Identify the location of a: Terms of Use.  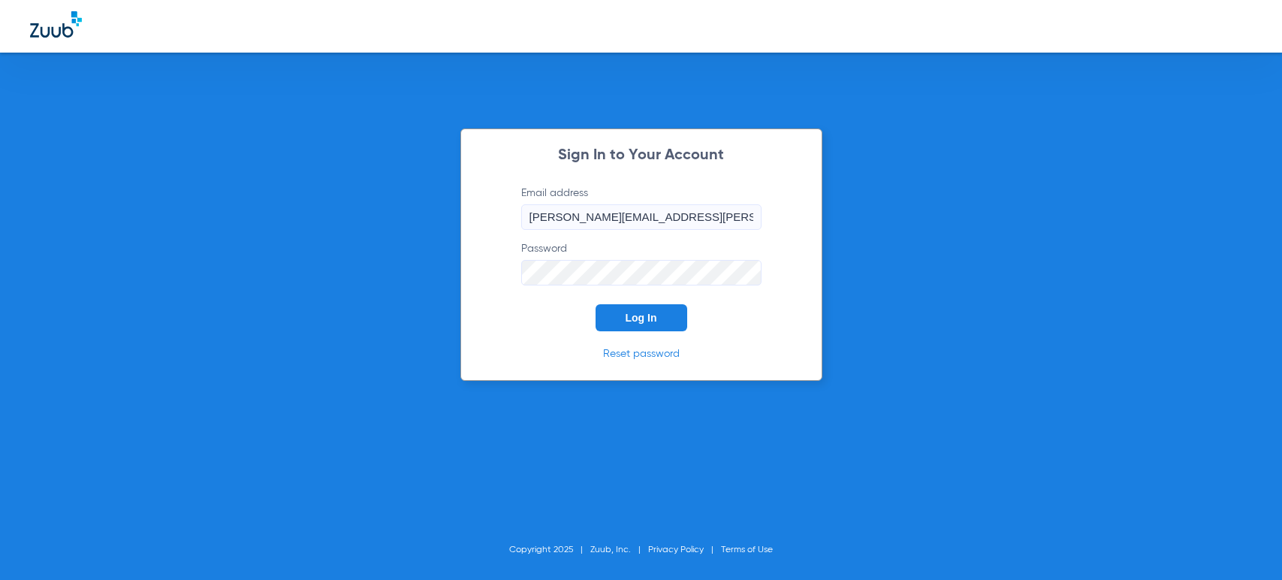
(746, 550).